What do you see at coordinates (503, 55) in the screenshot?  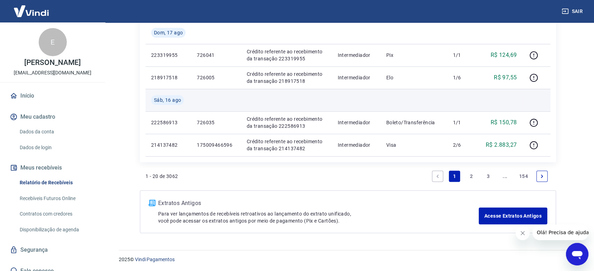 I see `p: R$ 124,69` at bounding box center [503, 55].